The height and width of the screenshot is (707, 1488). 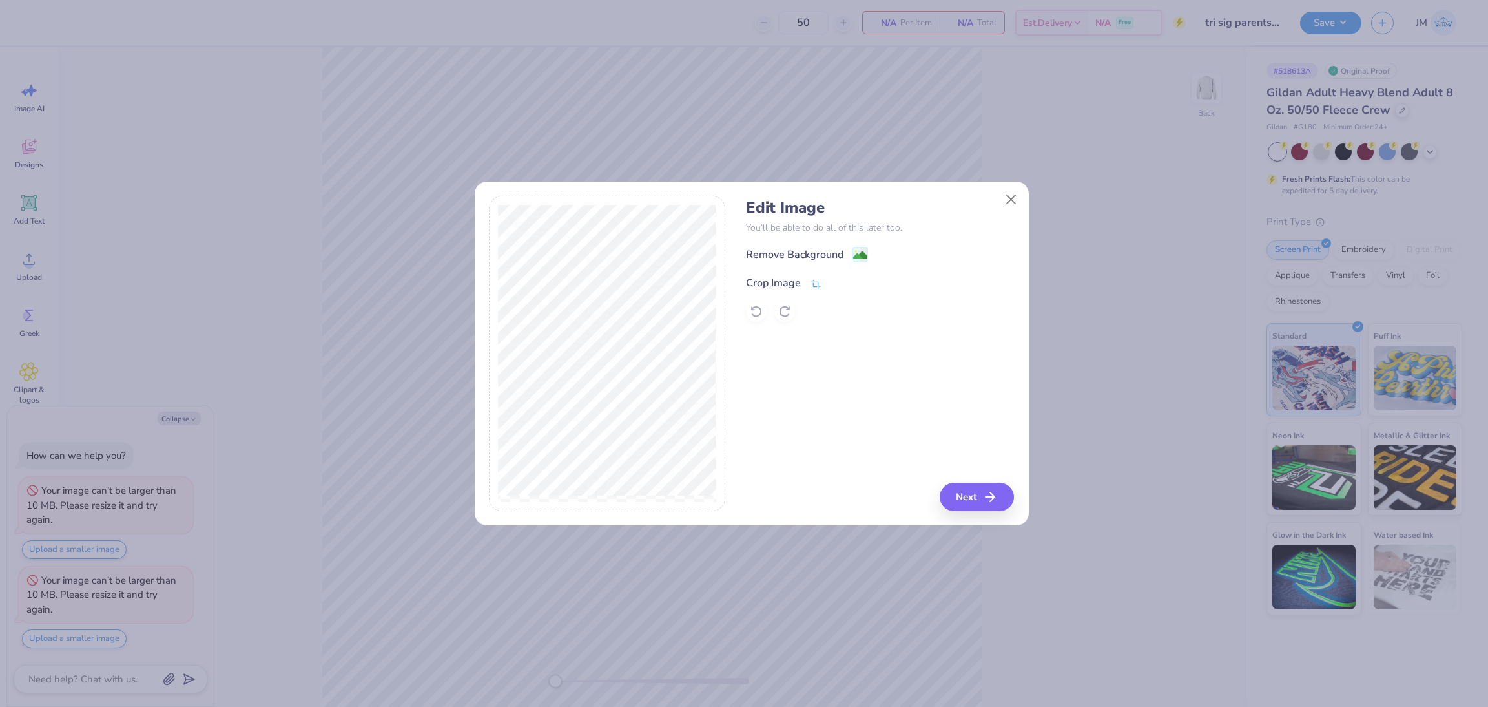 I want to click on div: Remove Background, so click(x=794, y=254).